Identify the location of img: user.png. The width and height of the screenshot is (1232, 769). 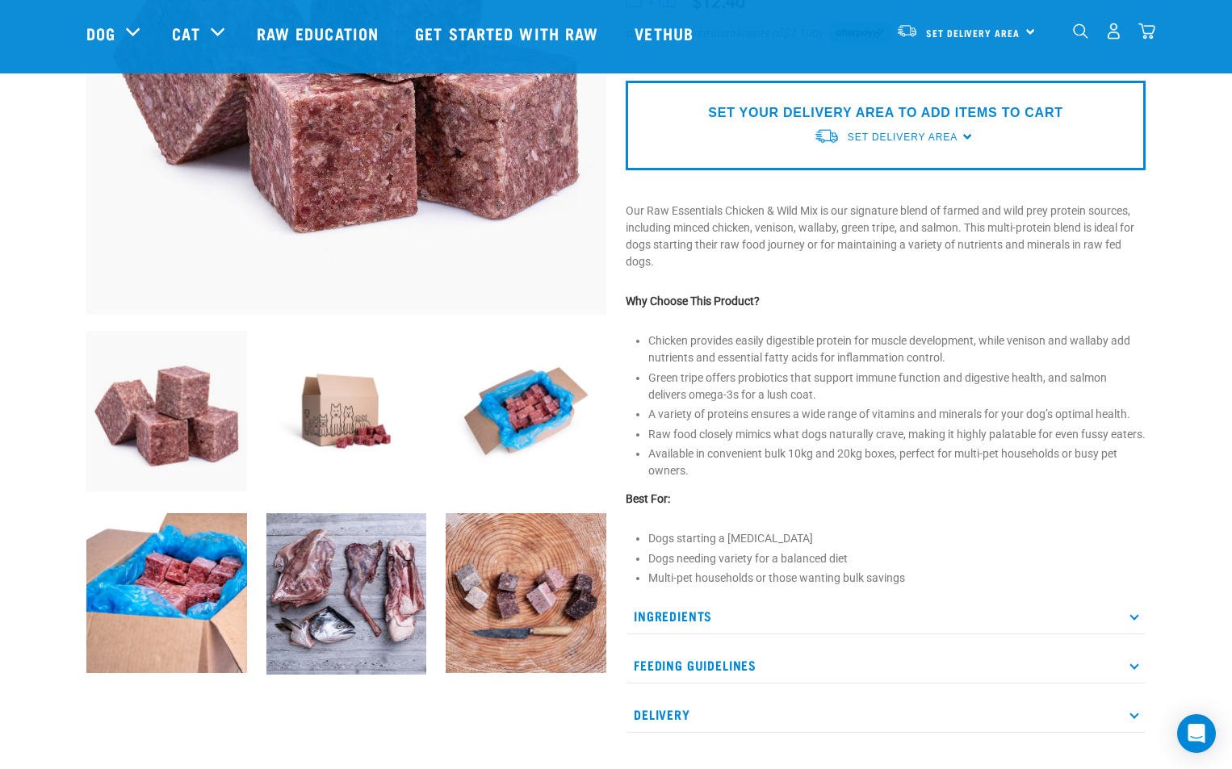
(1113, 31).